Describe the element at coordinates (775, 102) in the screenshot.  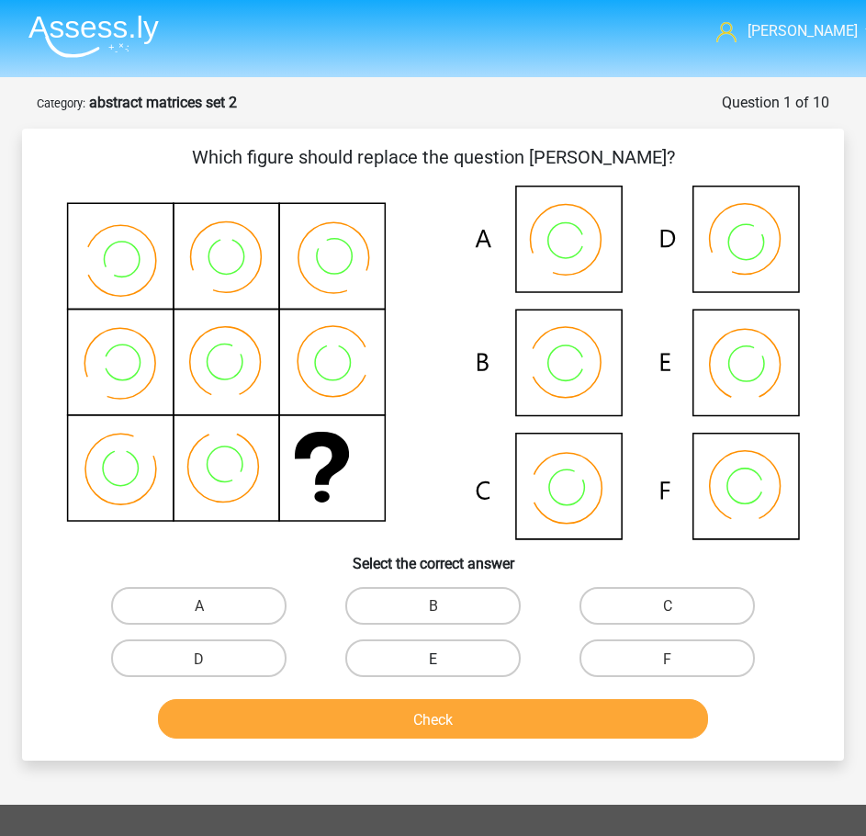
I see `font: Question 1 of 10` at that location.